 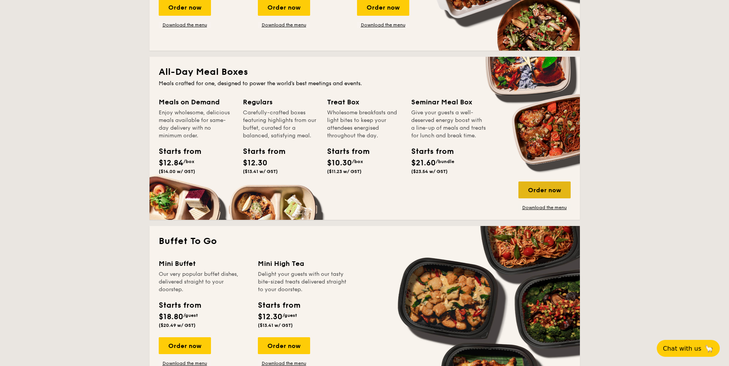 What do you see at coordinates (364, 242) in the screenshot?
I see `h2: Buffet To Go` at bounding box center [364, 242].